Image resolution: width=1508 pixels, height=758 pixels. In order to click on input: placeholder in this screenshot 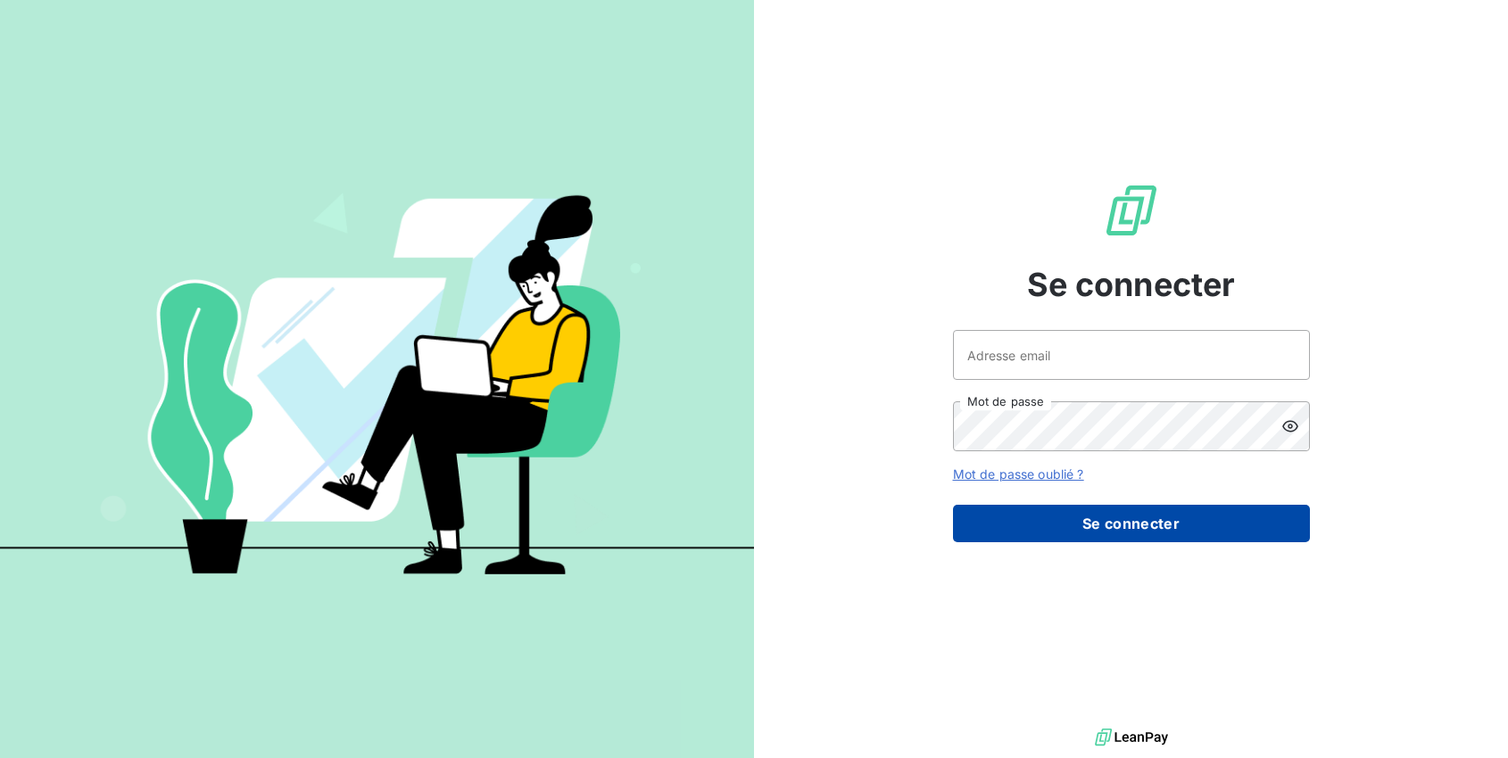, I will do `click(1131, 355)`.